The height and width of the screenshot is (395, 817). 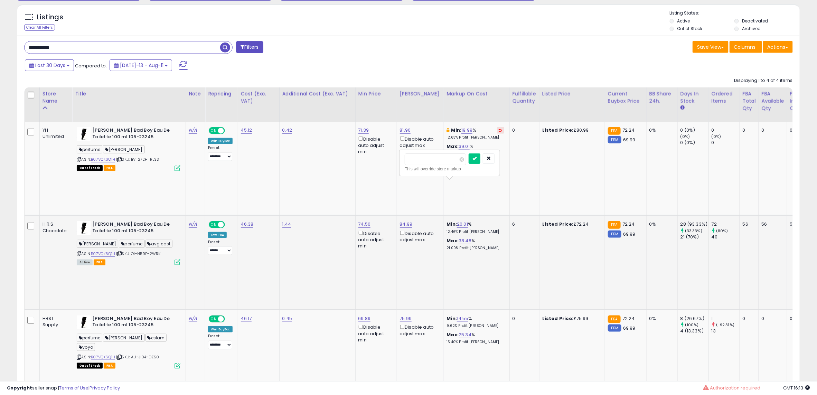 What do you see at coordinates (748, 224) in the screenshot?
I see `div: 56` at bounding box center [748, 224].